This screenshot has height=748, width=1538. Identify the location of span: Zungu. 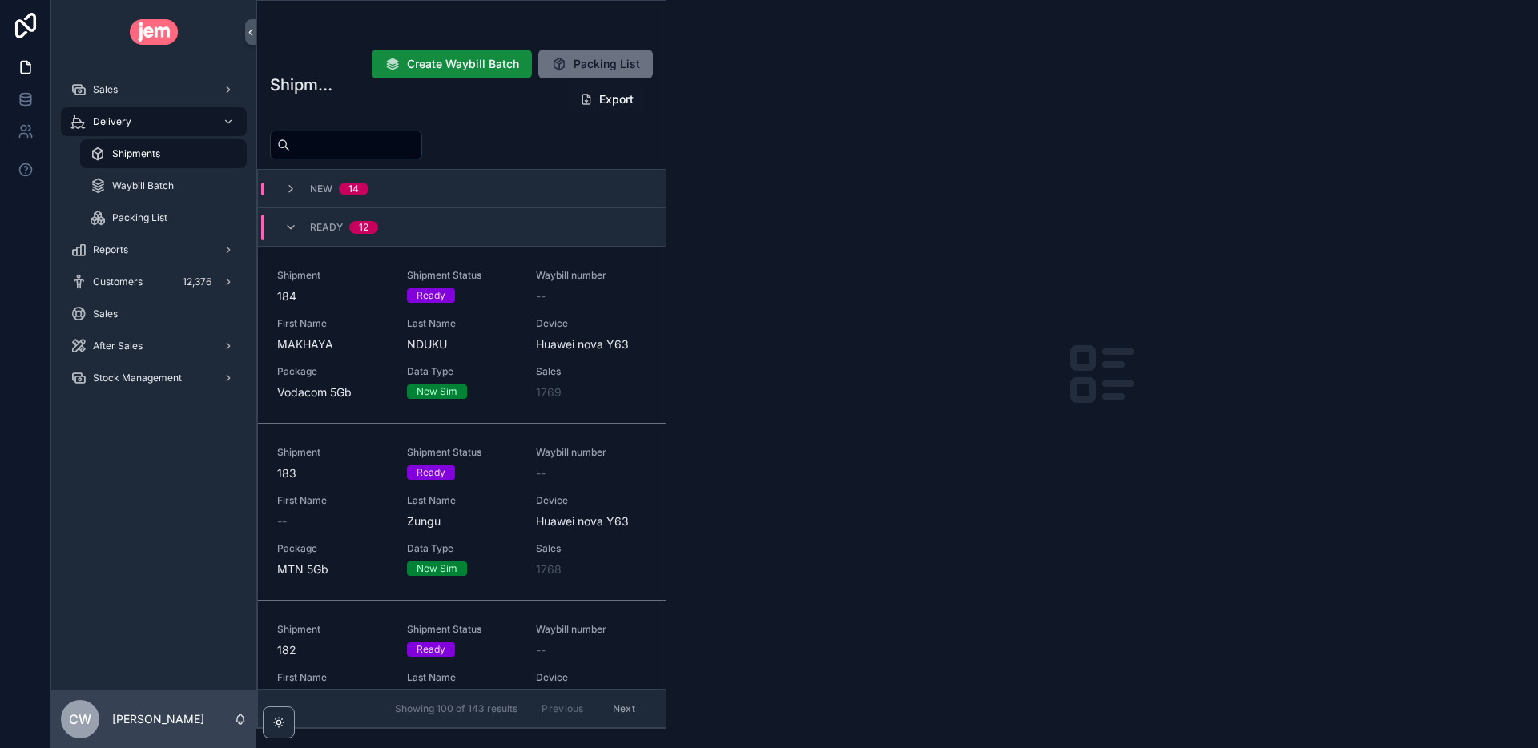
(462, 522).